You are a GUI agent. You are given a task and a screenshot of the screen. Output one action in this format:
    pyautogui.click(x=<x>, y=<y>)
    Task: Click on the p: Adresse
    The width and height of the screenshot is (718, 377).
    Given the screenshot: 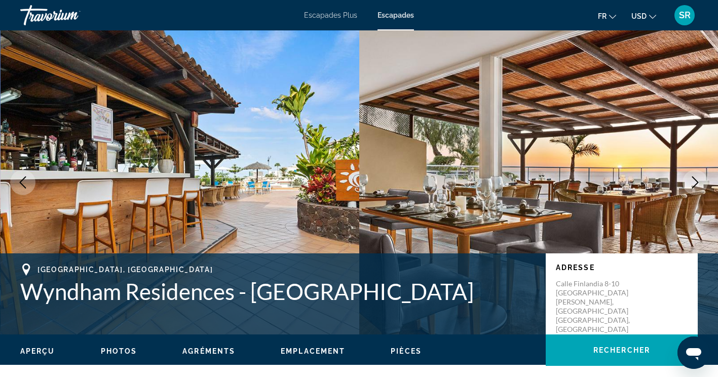 What is the action you would take?
    pyautogui.click(x=622, y=267)
    